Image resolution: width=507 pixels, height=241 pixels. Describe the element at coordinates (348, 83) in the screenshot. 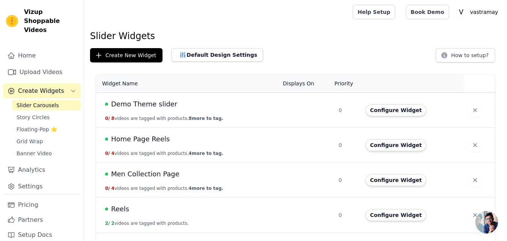

I see `th: Priority` at that location.